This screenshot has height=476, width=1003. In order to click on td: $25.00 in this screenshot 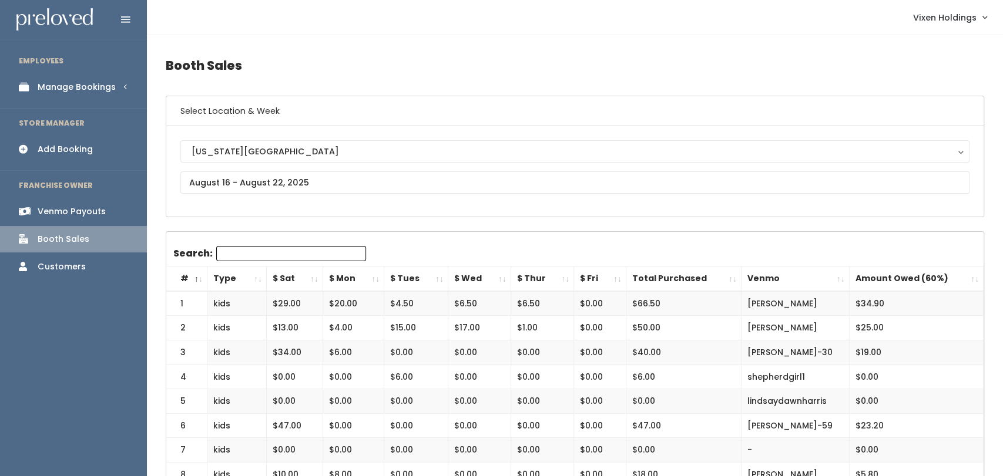, I will do `click(916, 328)`.